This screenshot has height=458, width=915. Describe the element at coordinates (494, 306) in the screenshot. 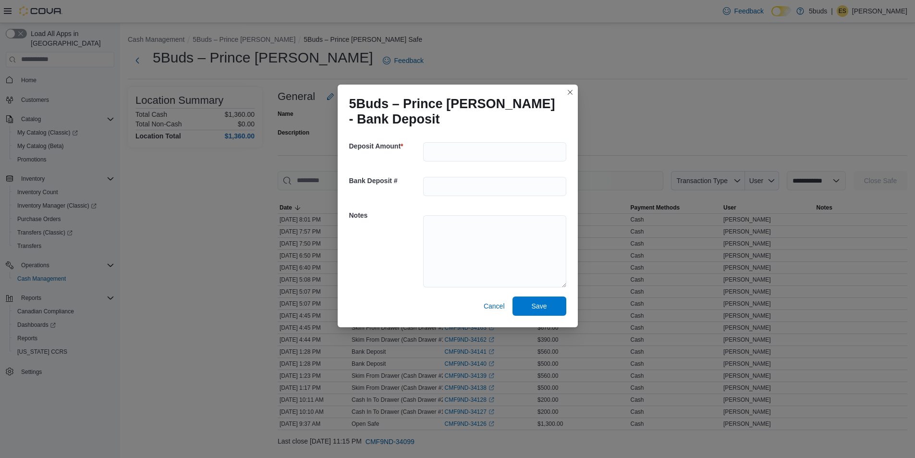

I see `button: Cancel` at that location.